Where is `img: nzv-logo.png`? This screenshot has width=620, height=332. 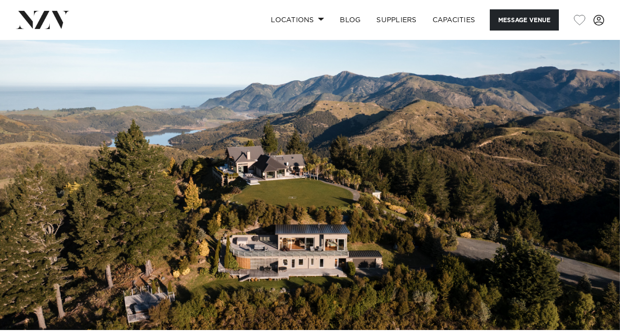
img: nzv-logo.png is located at coordinates (42, 20).